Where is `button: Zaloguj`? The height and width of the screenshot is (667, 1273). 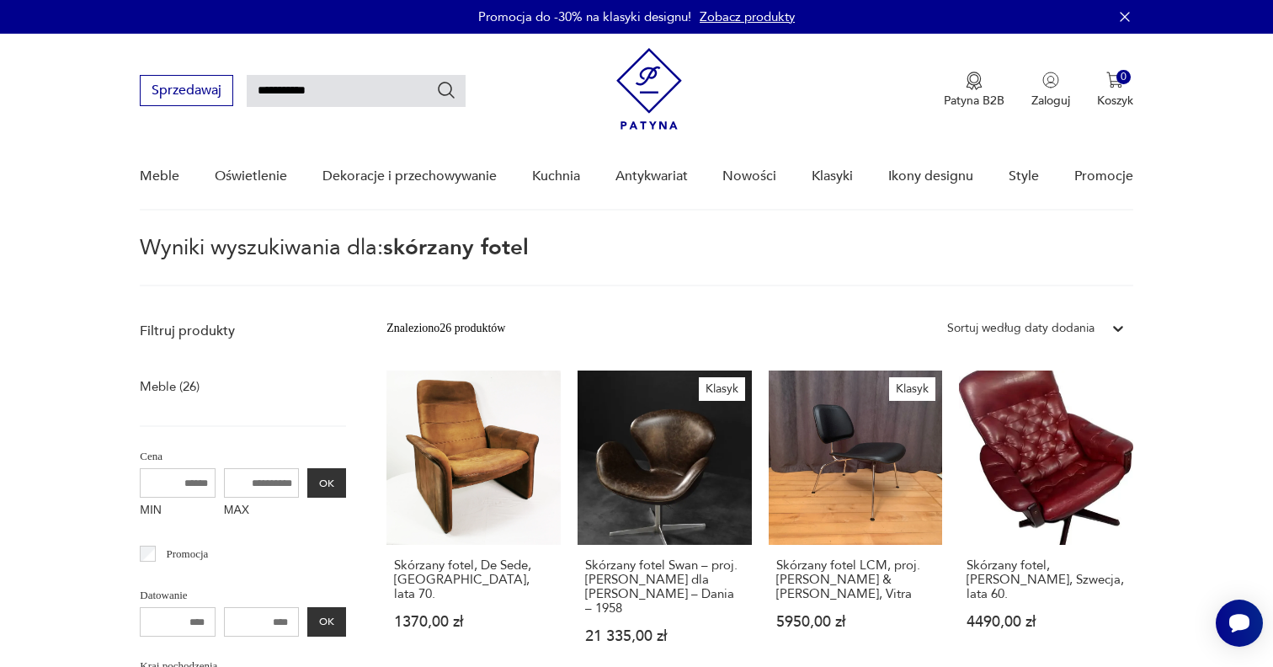 button: Zaloguj is located at coordinates (1051, 90).